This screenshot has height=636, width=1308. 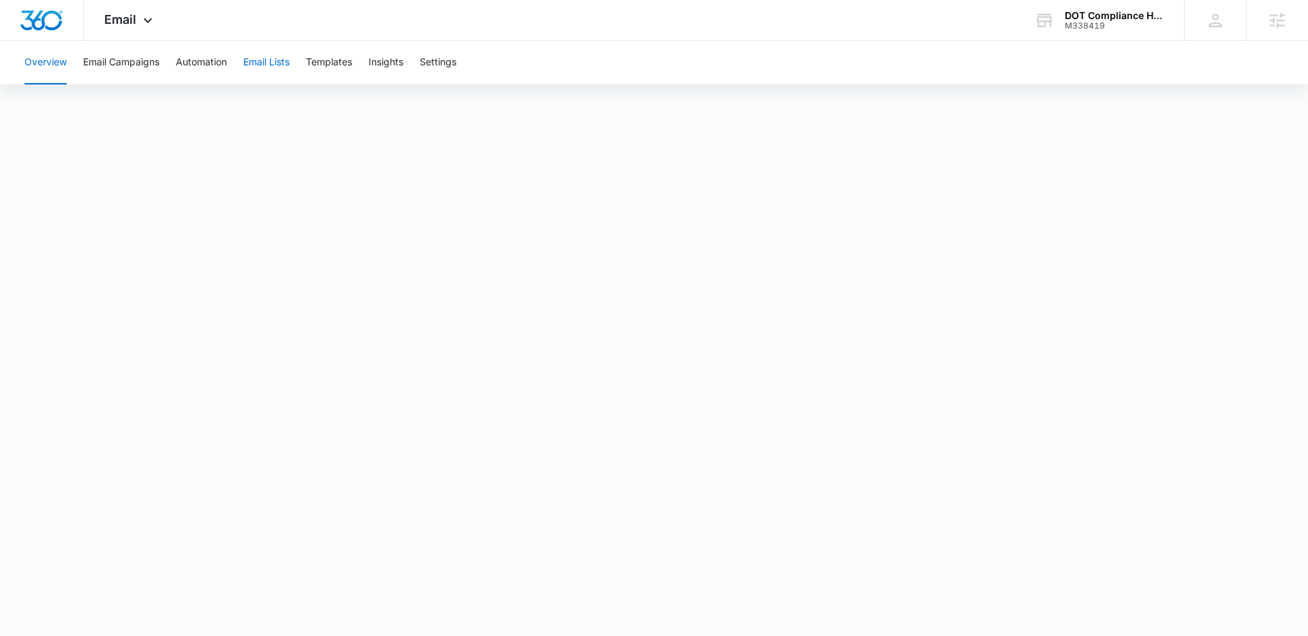 I want to click on button: Overview, so click(x=46, y=63).